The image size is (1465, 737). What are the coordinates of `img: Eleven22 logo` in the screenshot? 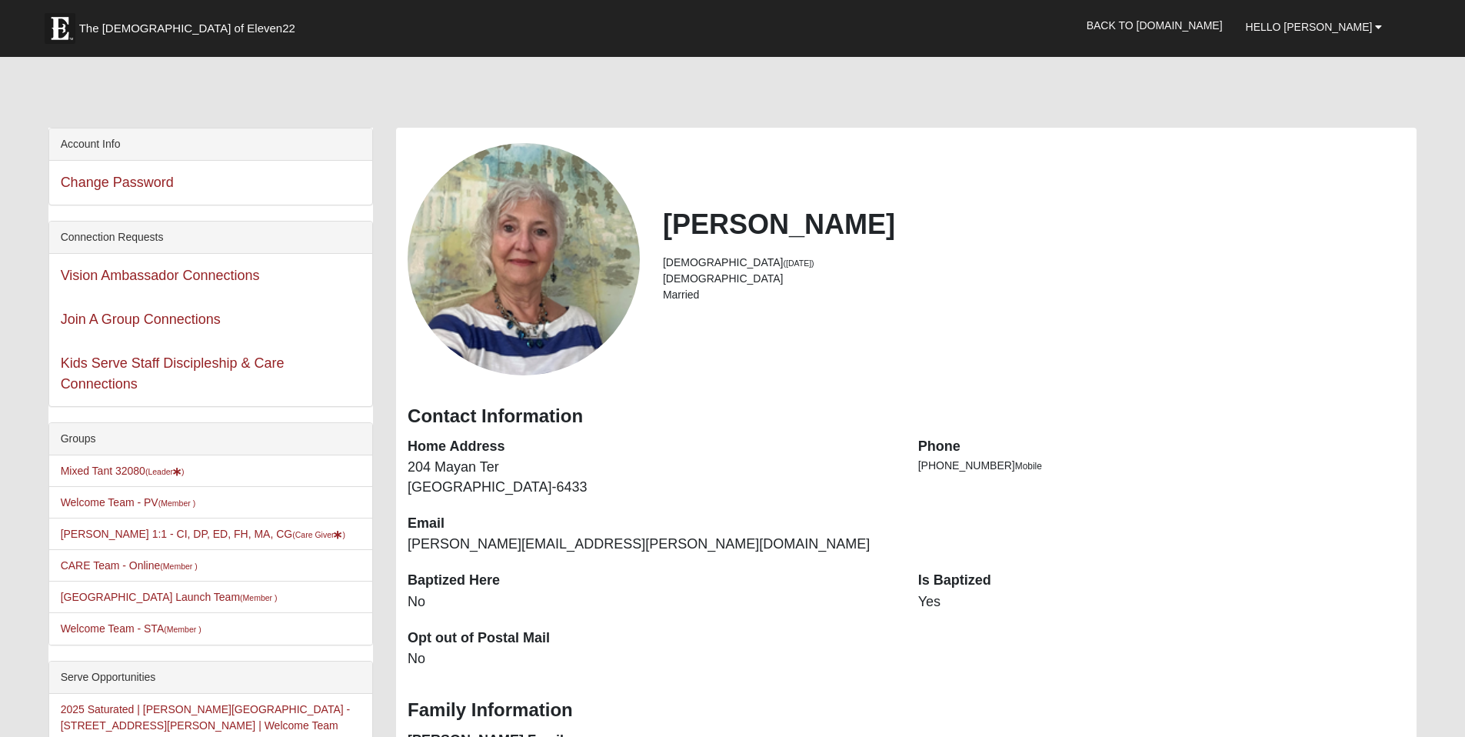 It's located at (60, 28).